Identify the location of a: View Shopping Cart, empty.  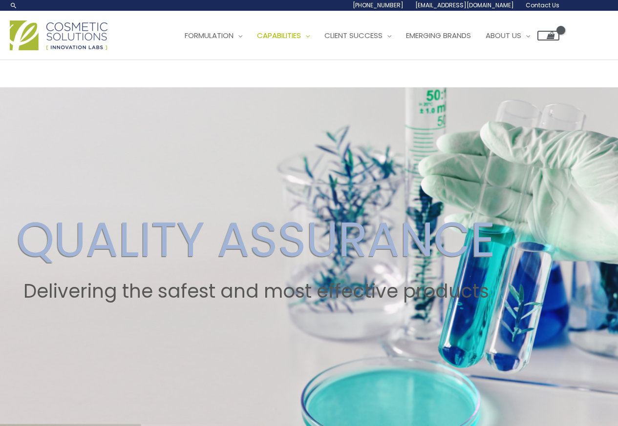
(548, 36).